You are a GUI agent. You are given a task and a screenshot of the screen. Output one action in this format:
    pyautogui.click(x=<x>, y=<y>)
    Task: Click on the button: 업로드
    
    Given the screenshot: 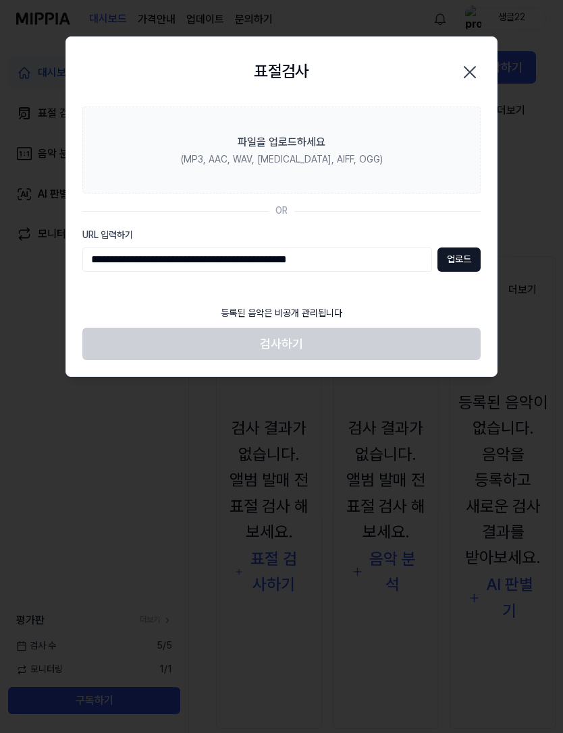 What is the action you would take?
    pyautogui.click(x=459, y=260)
    